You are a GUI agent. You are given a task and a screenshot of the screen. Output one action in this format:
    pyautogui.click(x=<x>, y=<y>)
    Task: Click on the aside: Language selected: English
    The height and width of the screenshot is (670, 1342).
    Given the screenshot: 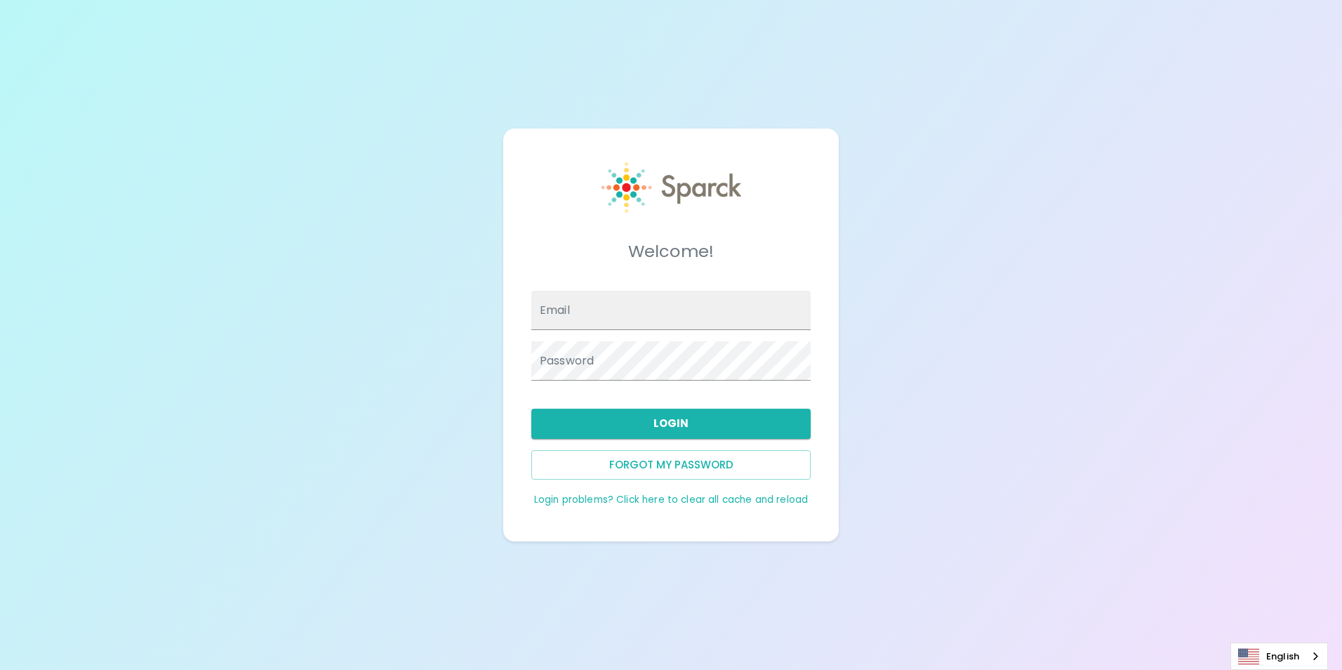 What is the action you would take?
    pyautogui.click(x=1279, y=656)
    